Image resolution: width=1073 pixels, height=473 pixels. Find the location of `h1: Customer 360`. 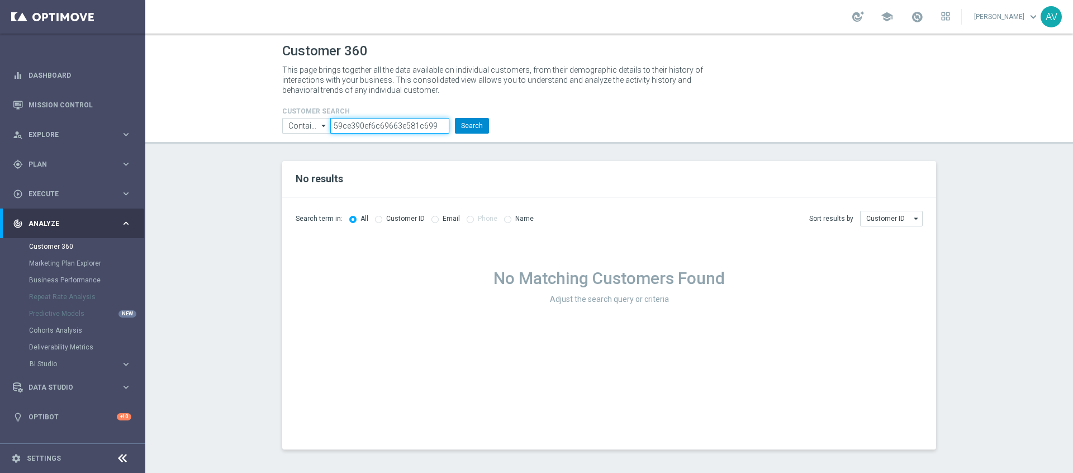

h1: Customer 360 is located at coordinates (609, 51).